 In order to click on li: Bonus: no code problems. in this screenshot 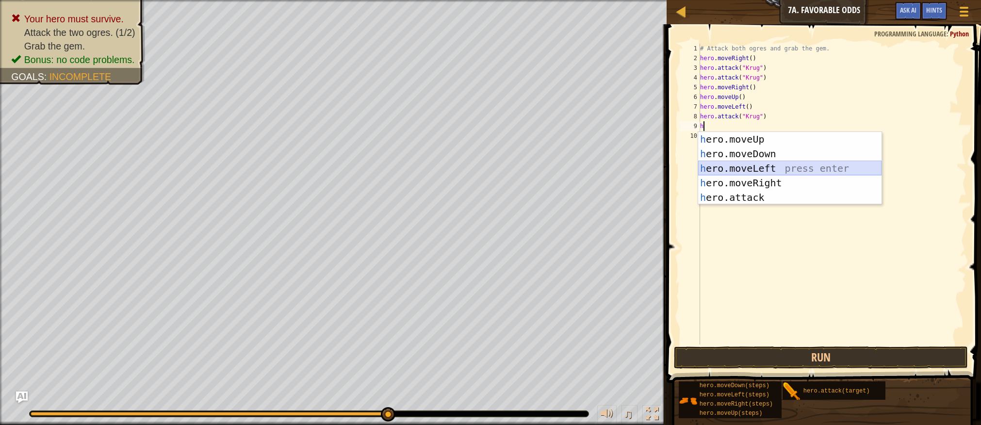, I will do `click(73, 60)`.